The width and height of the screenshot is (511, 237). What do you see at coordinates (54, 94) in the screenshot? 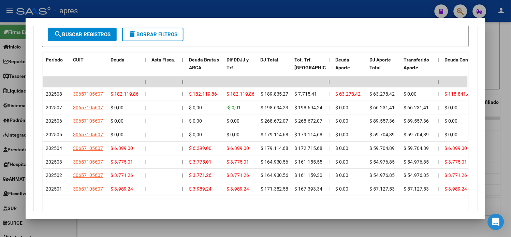
I see `span: 202508` at bounding box center [54, 94].